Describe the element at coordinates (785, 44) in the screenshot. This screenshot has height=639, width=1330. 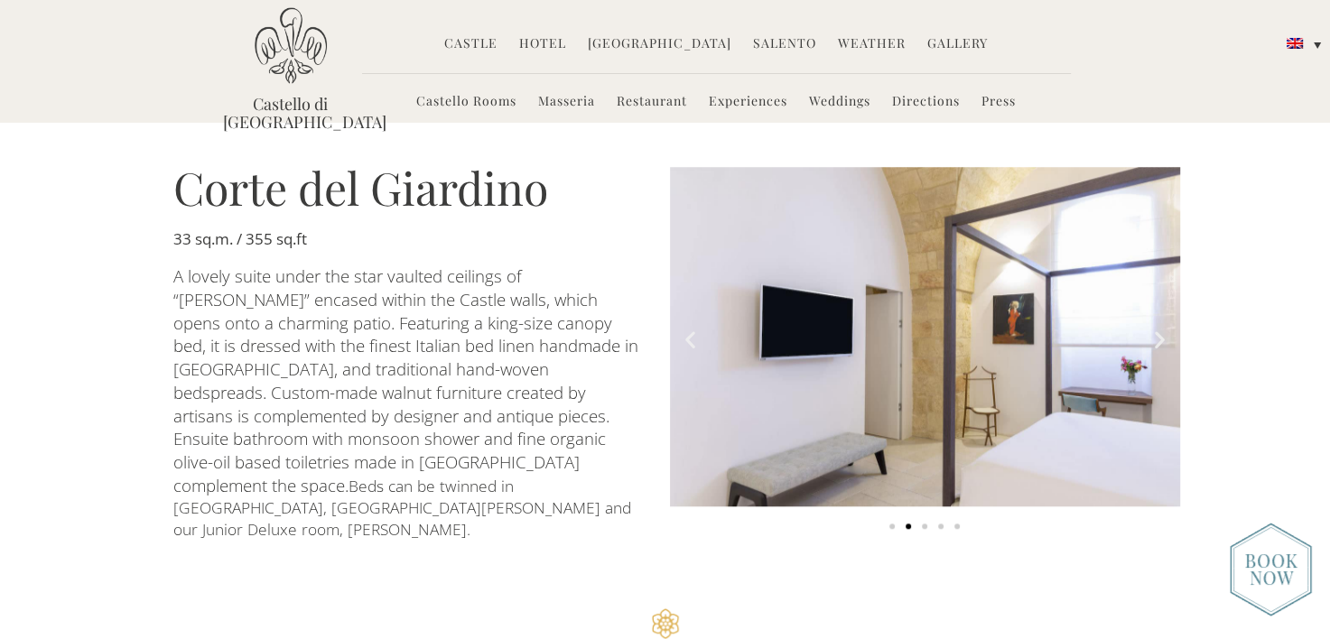
I see `a: Salento` at that location.